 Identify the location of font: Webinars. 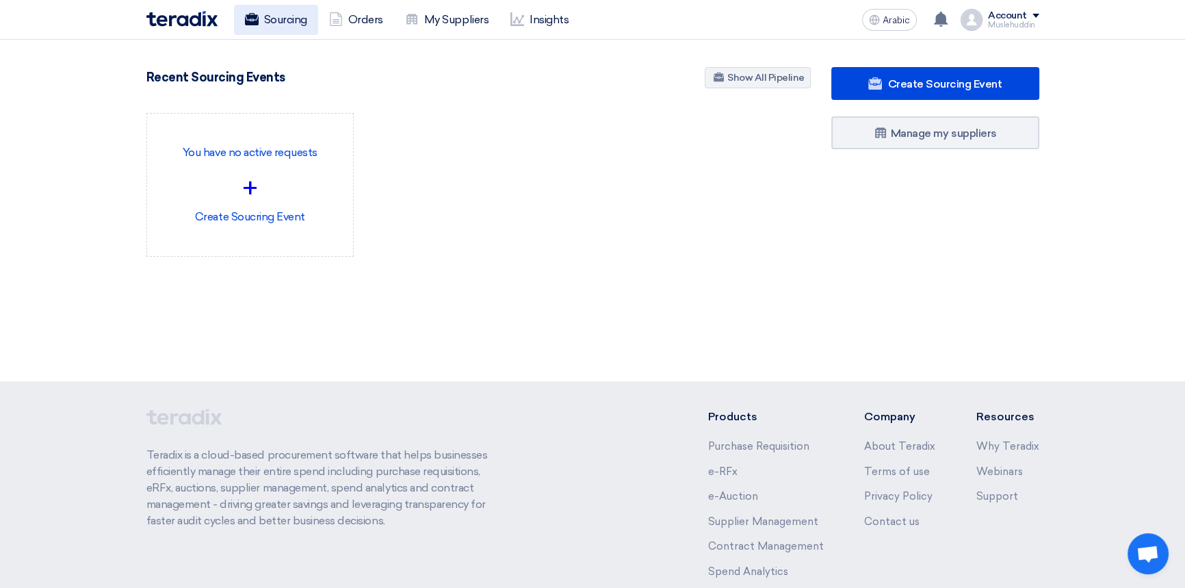
(999, 471).